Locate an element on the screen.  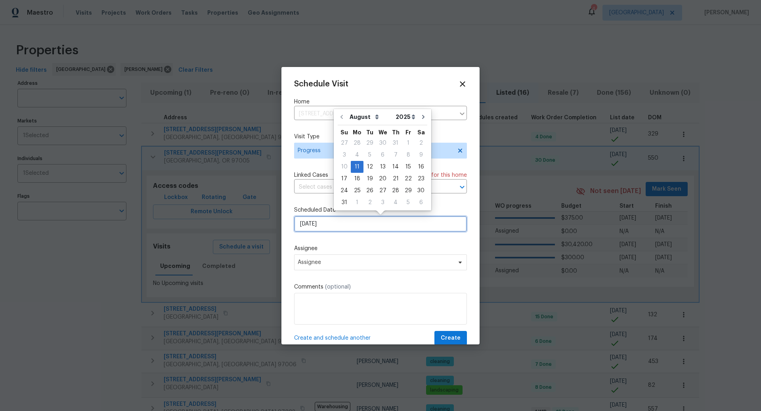
div: Tue Aug 05 2025 is located at coordinates (370, 155).